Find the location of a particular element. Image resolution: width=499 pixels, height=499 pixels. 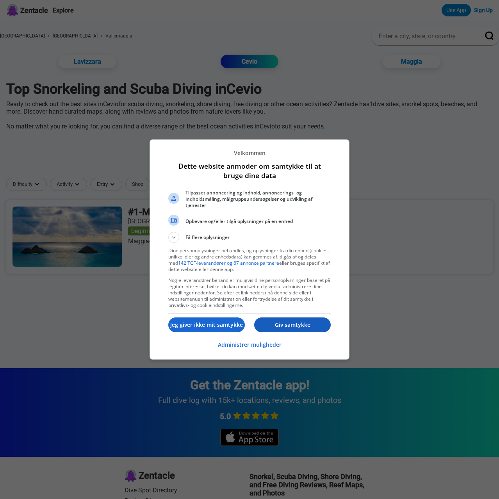

h1: Dette website anmoder om samtykke til at bruge dine data is located at coordinates (249, 171).